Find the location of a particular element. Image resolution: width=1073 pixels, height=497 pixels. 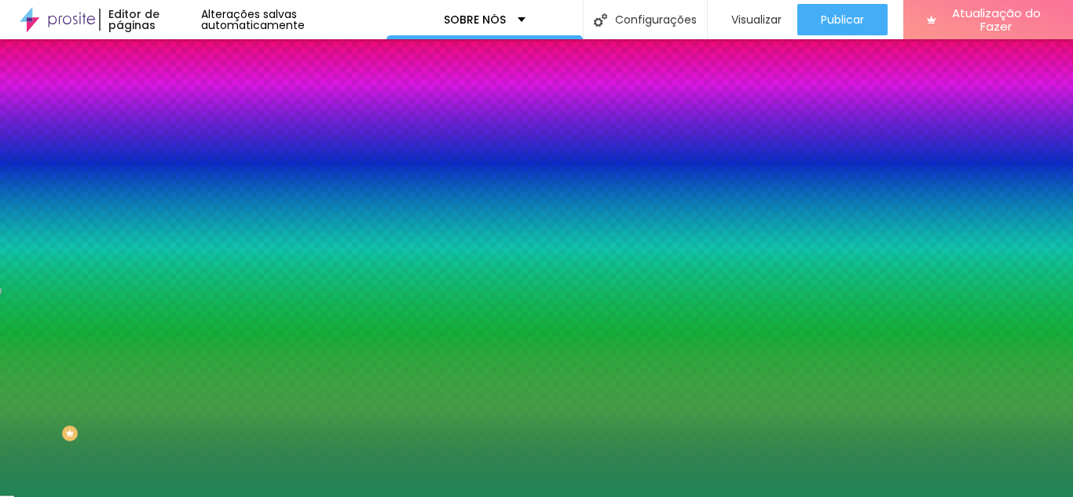

font: Publicar is located at coordinates (842, 20).